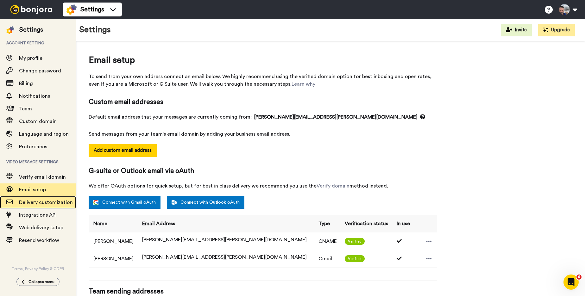 The image size is (585, 296). What do you see at coordinates (327, 259) in the screenshot?
I see `td: Gmail` at bounding box center [327, 259].